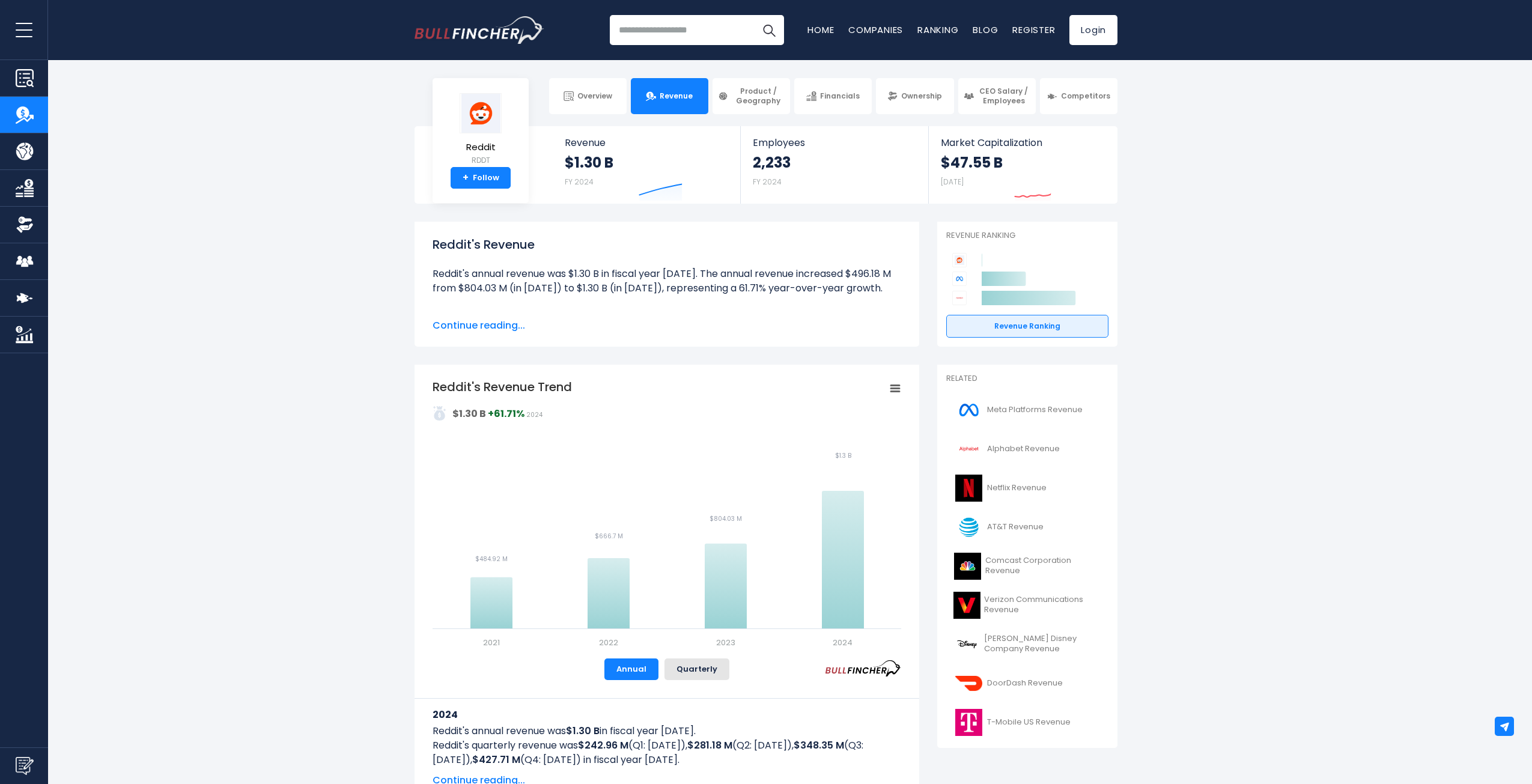 The width and height of the screenshot is (1532, 784). What do you see at coordinates (480, 147) in the screenshot?
I see `span: Reddit` at bounding box center [480, 147].